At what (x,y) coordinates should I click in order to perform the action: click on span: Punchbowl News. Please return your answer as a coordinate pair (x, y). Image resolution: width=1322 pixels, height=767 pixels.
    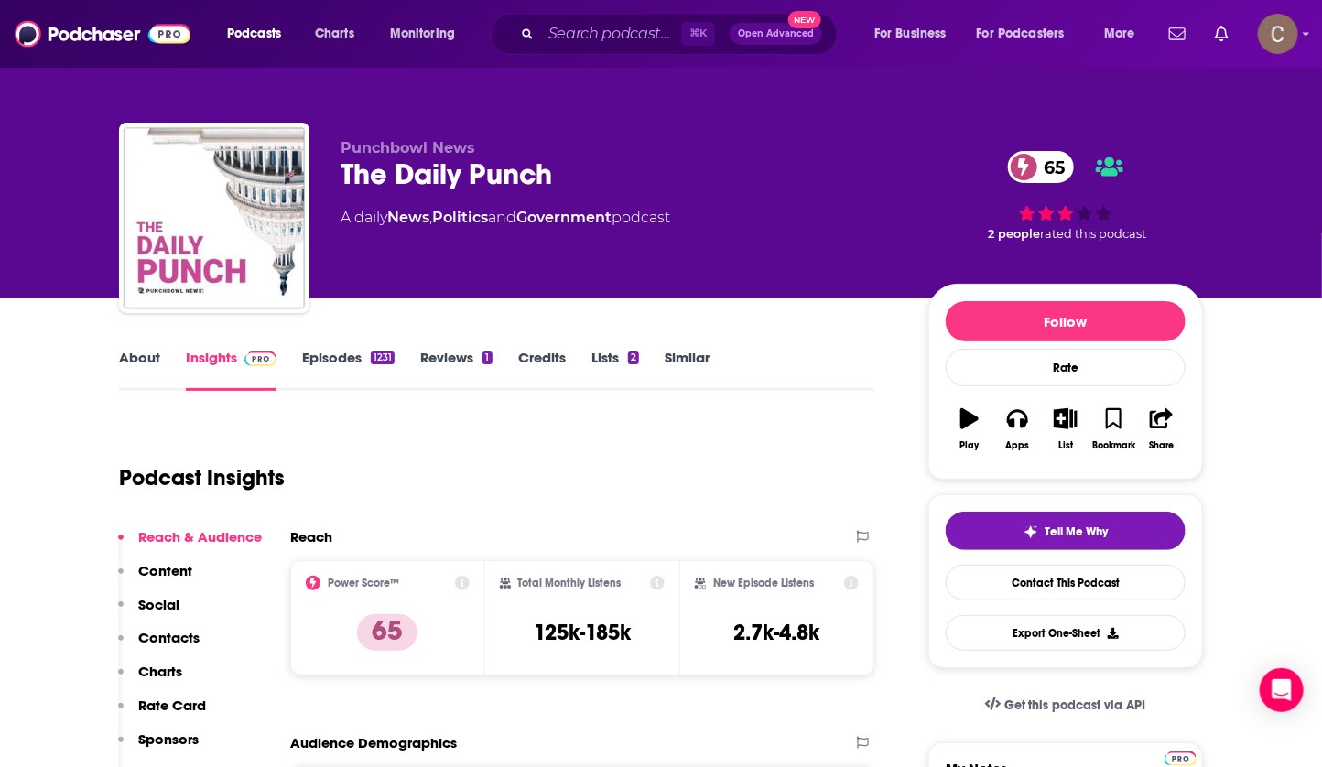
    Looking at the image, I should click on (408, 147).